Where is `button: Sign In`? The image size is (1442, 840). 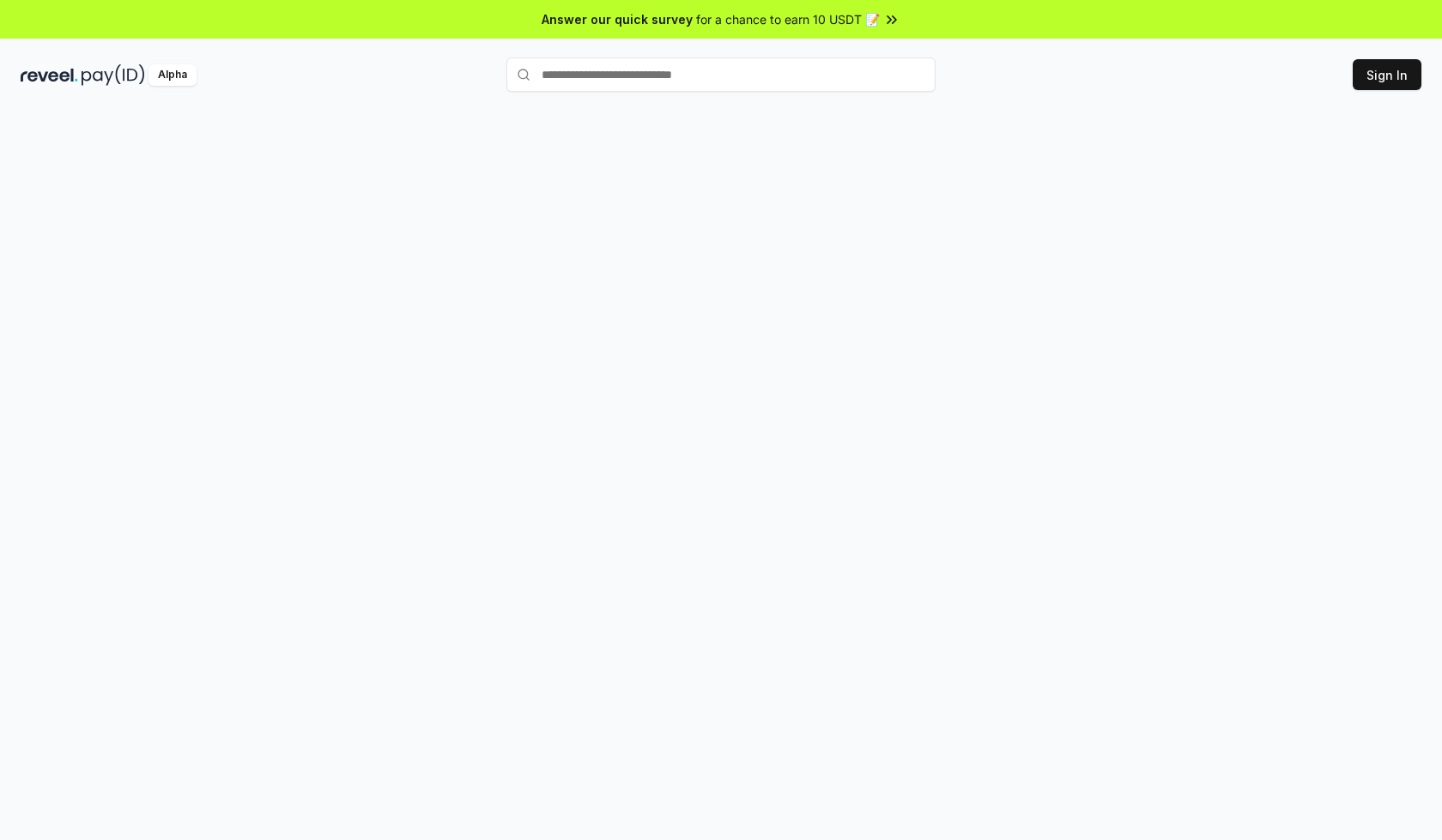
button: Sign In is located at coordinates (1387, 75).